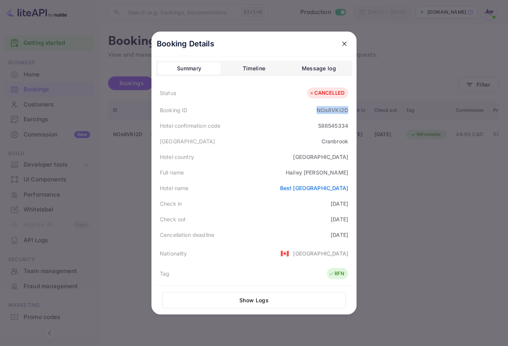  Describe the element at coordinates (327, 93) in the screenshot. I see `div: CANCELLED` at that location.